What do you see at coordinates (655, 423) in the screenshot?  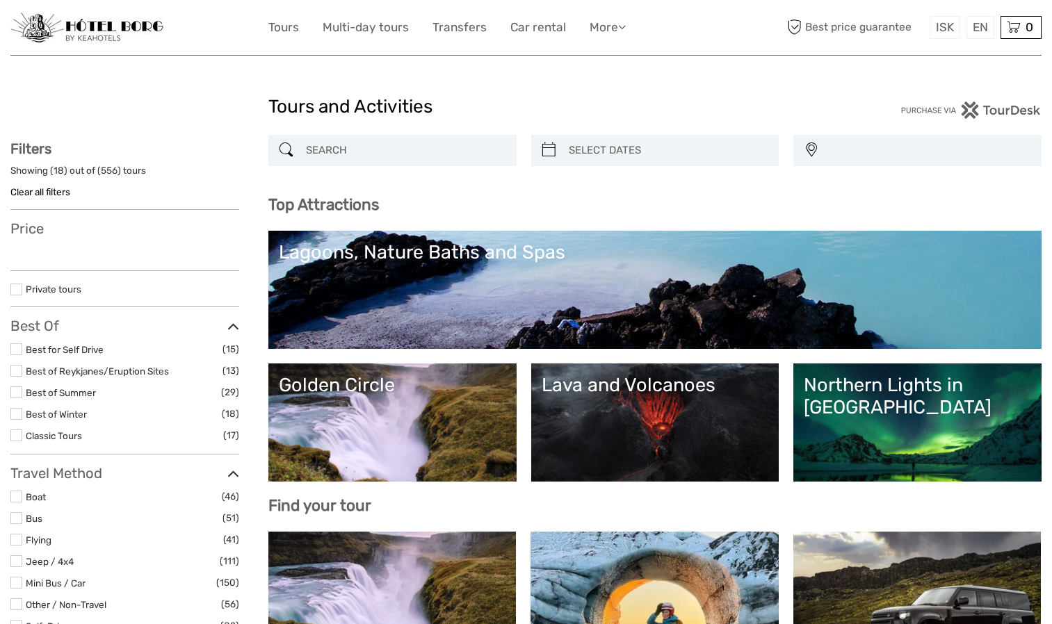 I see `a: Lava and Volcanoes` at bounding box center [655, 423].